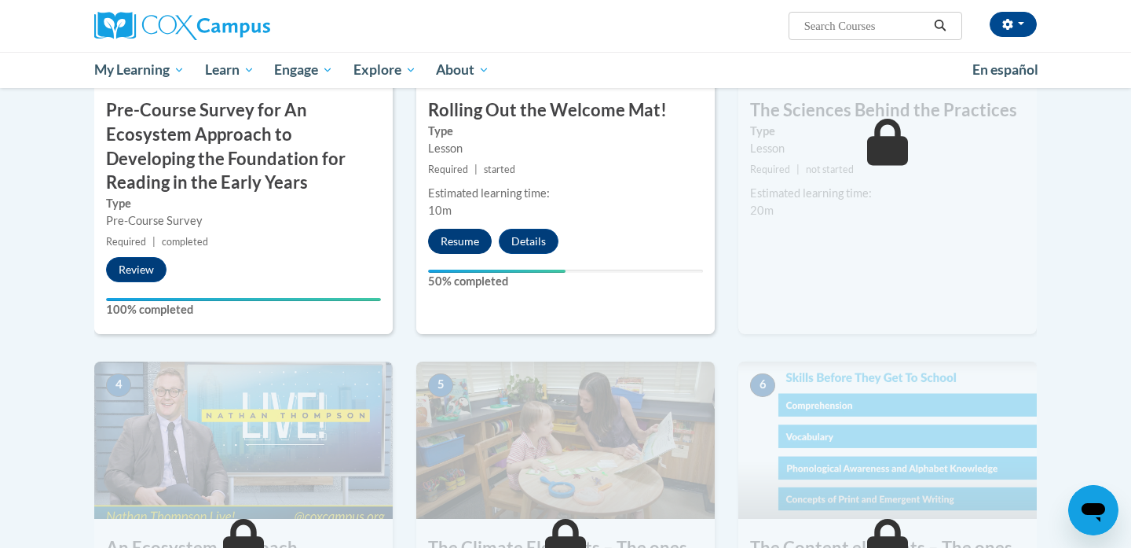  I want to click on h3: Rolling Out the Welcome Mat!, so click(566, 110).